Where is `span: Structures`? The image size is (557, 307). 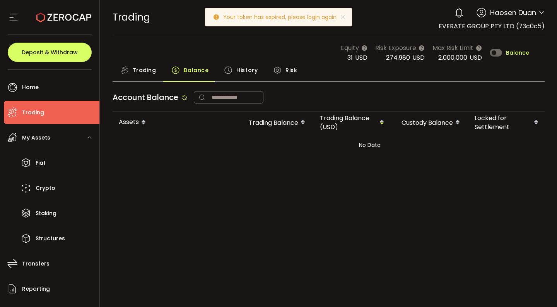
span: Structures is located at coordinates (50, 238).